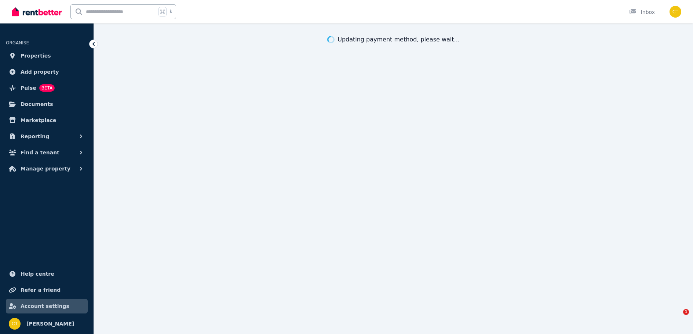 This screenshot has width=693, height=334. I want to click on span: Marketplace, so click(38, 120).